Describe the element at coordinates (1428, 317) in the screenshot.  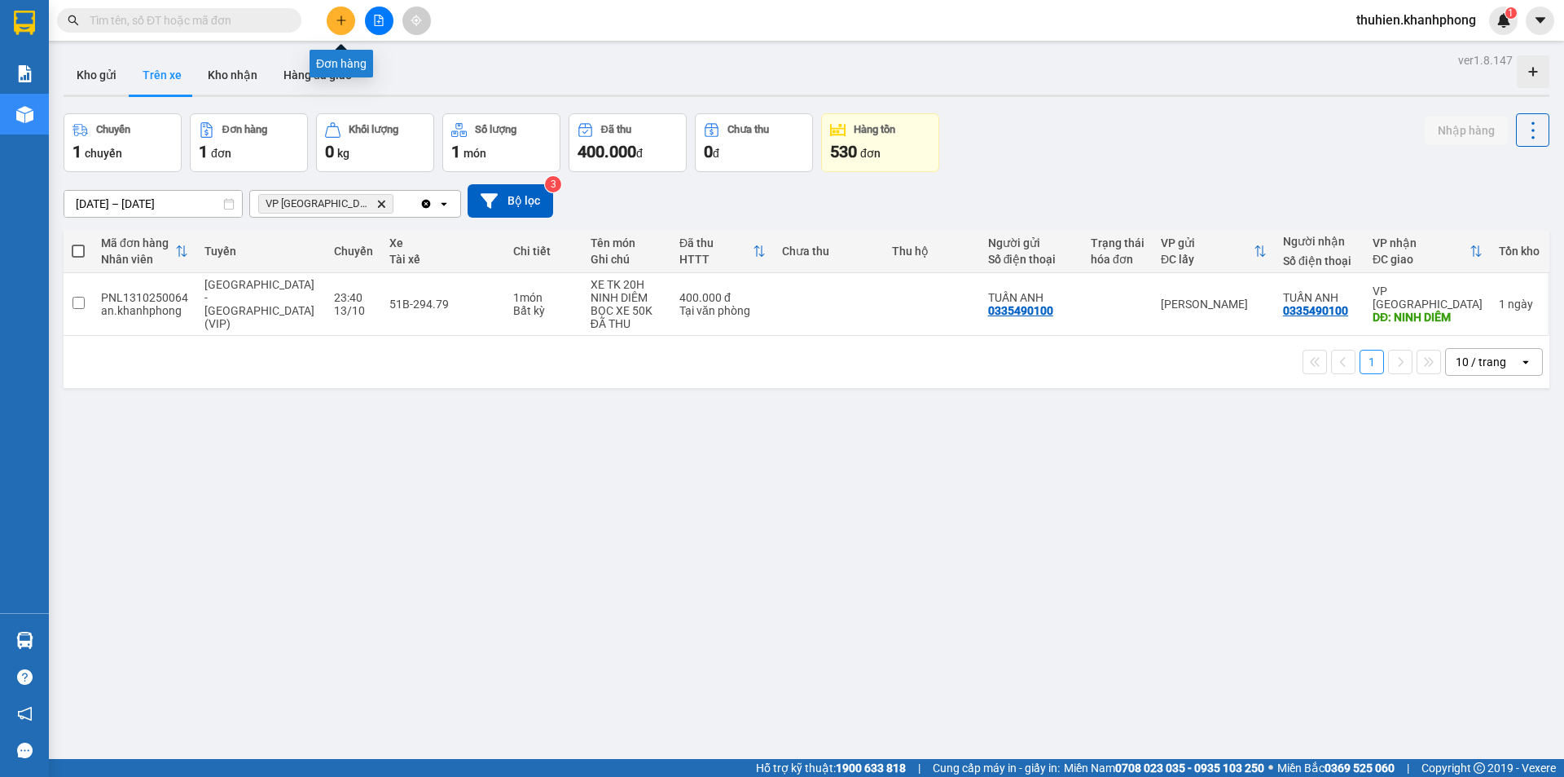
I see `div: DĐ: NINH DIÊM` at that location.